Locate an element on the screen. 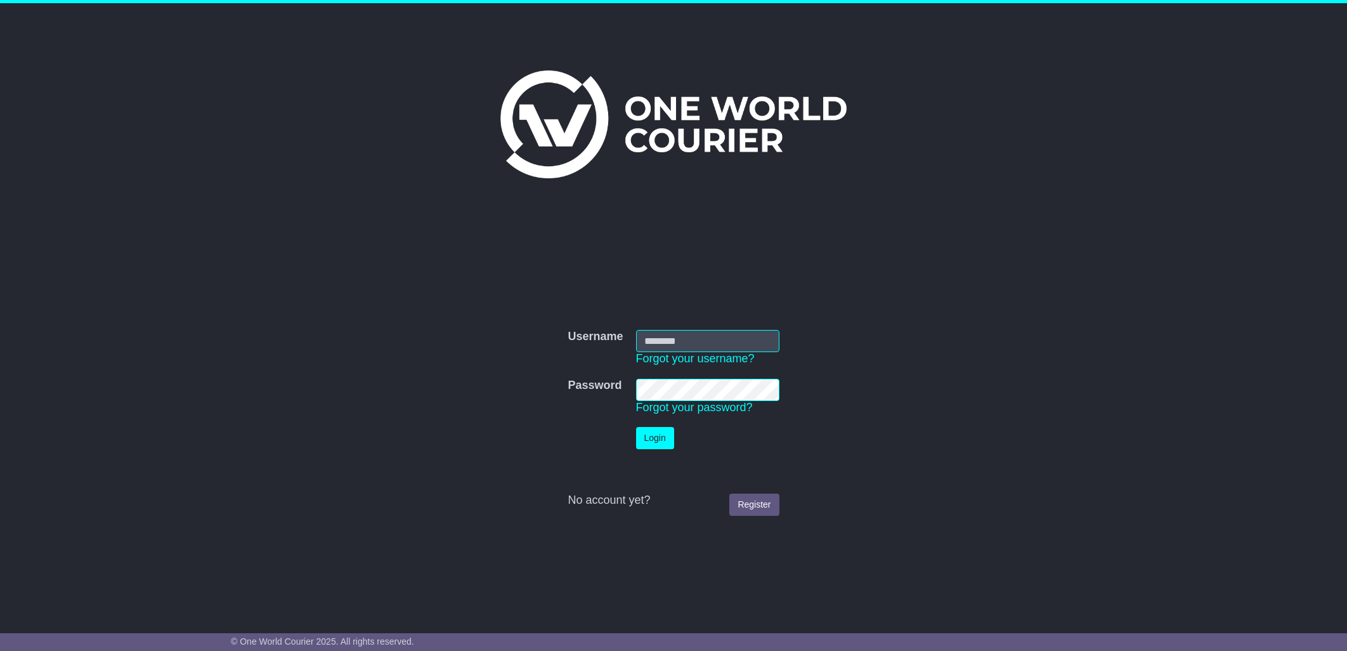 This screenshot has height=651, width=1347. button: Login is located at coordinates (655, 438).